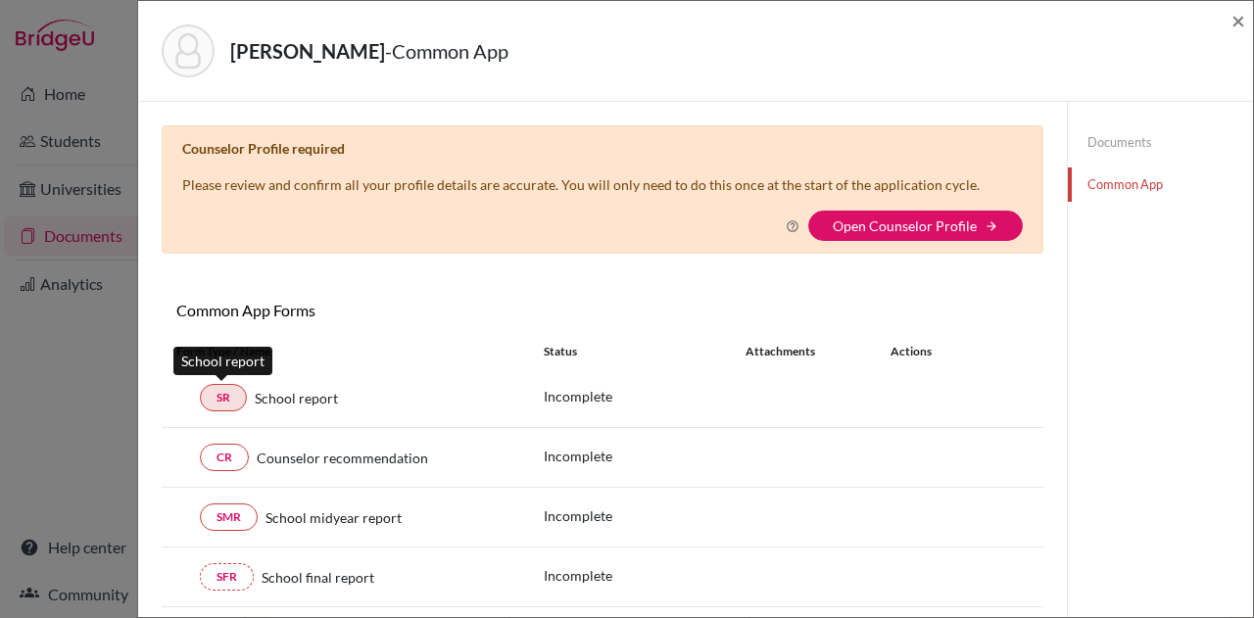 This screenshot has height=618, width=1254. I want to click on div: Attachments, so click(806, 352).